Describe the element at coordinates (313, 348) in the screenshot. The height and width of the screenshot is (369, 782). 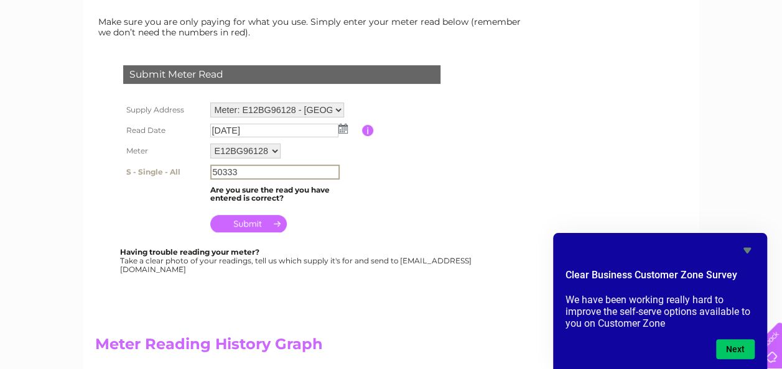
I see `h2: Meter Reading History Graph` at that location.